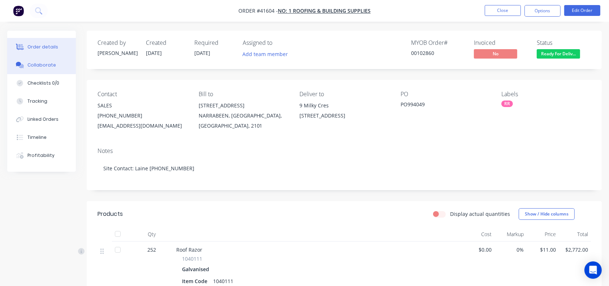  What do you see at coordinates (152, 249) in the screenshot?
I see `span: 252` at bounding box center [152, 249].